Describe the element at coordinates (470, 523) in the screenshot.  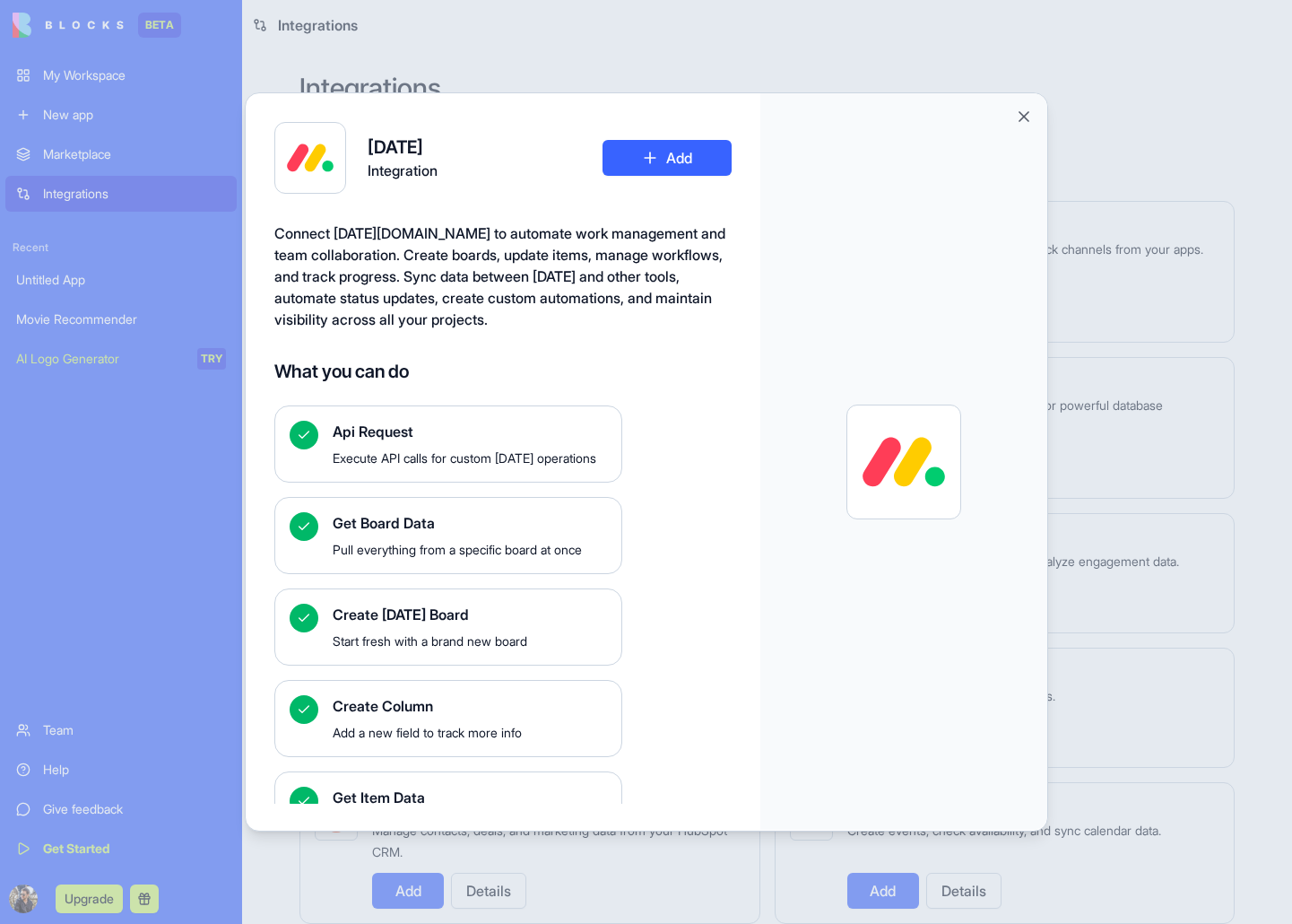
I see `span: Get Board Data` at that location.